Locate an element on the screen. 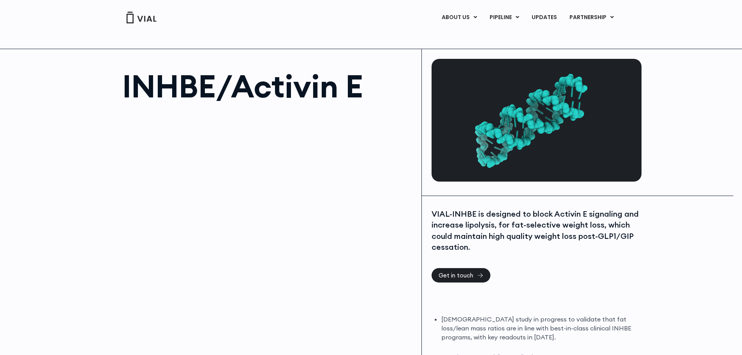 This screenshot has width=742, height=355. a: Get in touch is located at coordinates (461, 275).